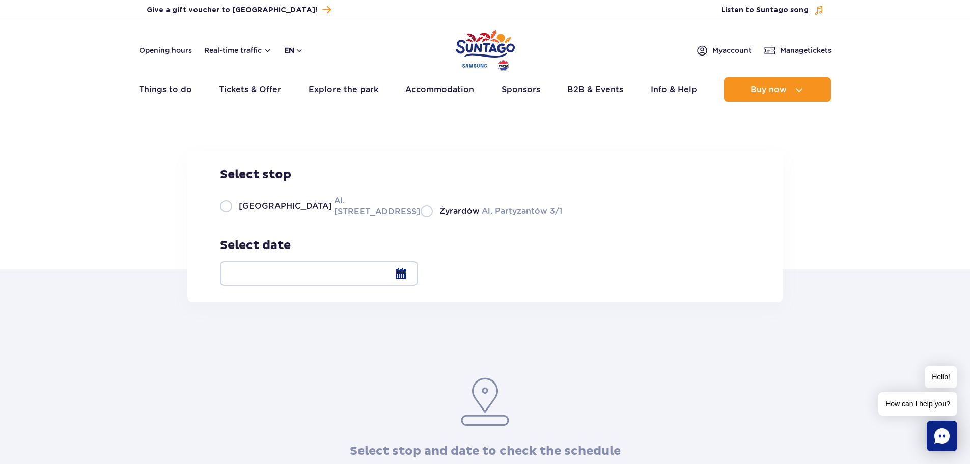 This screenshot has width=970, height=464. I want to click on a: Sponsors, so click(521, 90).